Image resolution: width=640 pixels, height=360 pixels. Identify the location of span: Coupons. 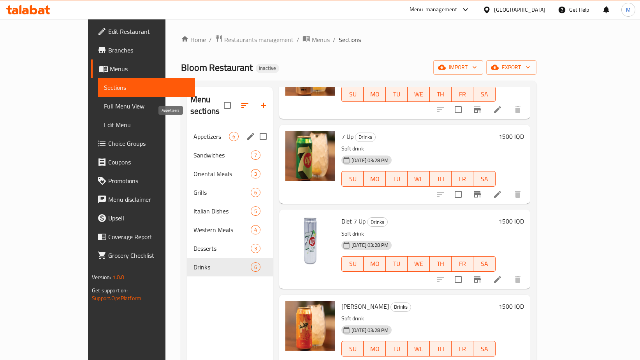
(148, 162).